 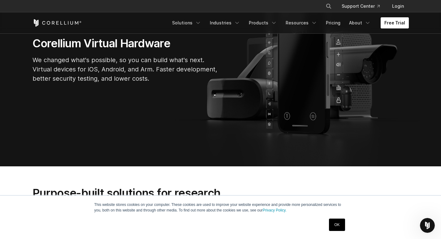 What do you see at coordinates (336, 225) in the screenshot?
I see `a: OK` at bounding box center [336, 225].